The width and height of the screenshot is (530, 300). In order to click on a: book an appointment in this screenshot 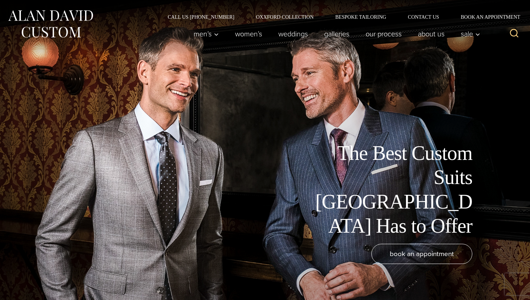, I will do `click(422, 254)`.